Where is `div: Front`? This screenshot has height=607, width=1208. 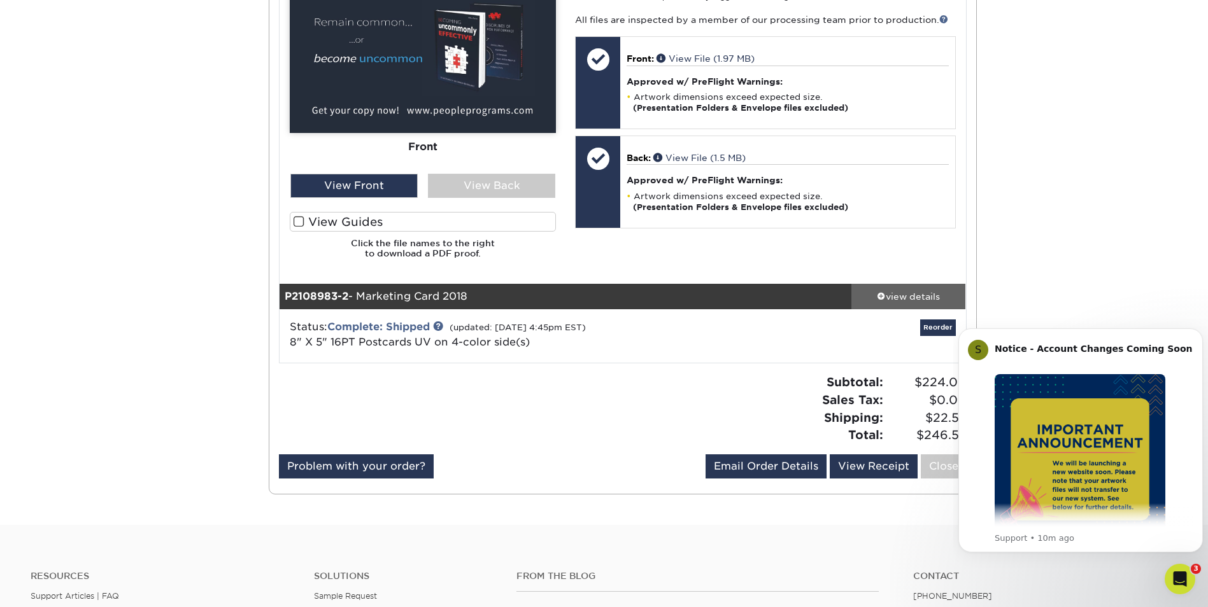
div: Front is located at coordinates (423, 147).